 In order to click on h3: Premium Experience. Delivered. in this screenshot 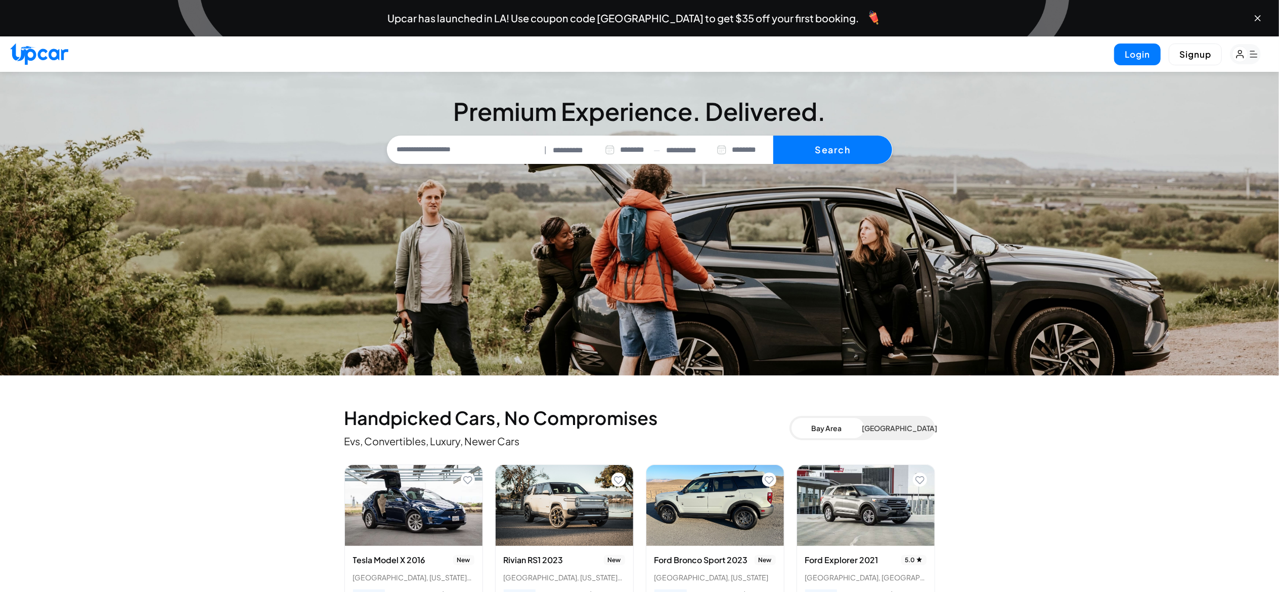, I will do `click(640, 111)`.